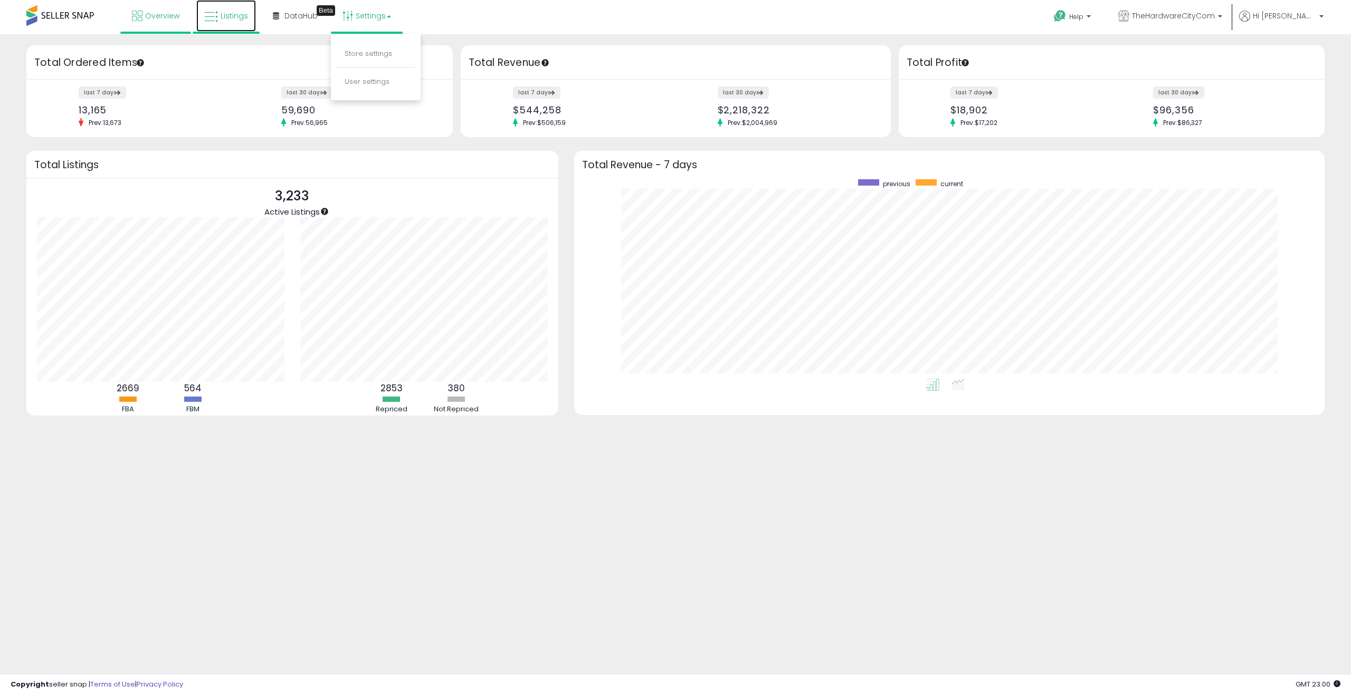 This screenshot has height=695, width=1351. I want to click on span: Prev: 13,673, so click(105, 122).